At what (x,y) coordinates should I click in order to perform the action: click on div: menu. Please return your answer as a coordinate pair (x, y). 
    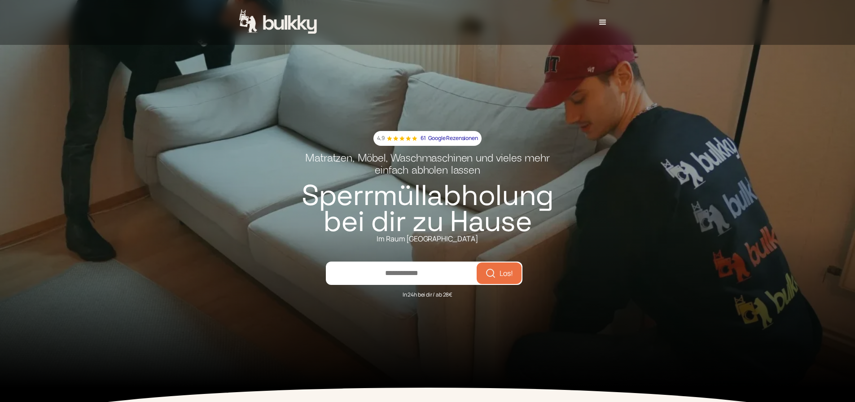
    Looking at the image, I should click on (603, 22).